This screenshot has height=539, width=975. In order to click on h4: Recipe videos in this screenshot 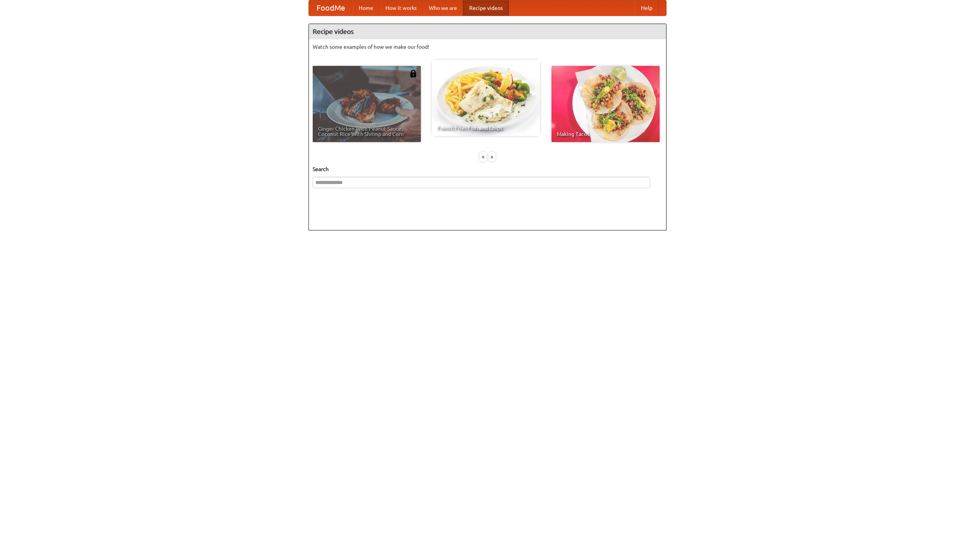, I will do `click(488, 32)`.